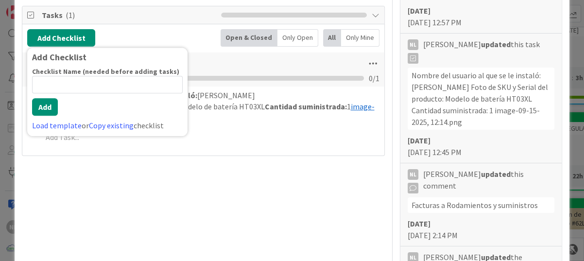 Image resolution: width=584 pixels, height=261 pixels. I want to click on span: 0 / 1, so click(374, 78).